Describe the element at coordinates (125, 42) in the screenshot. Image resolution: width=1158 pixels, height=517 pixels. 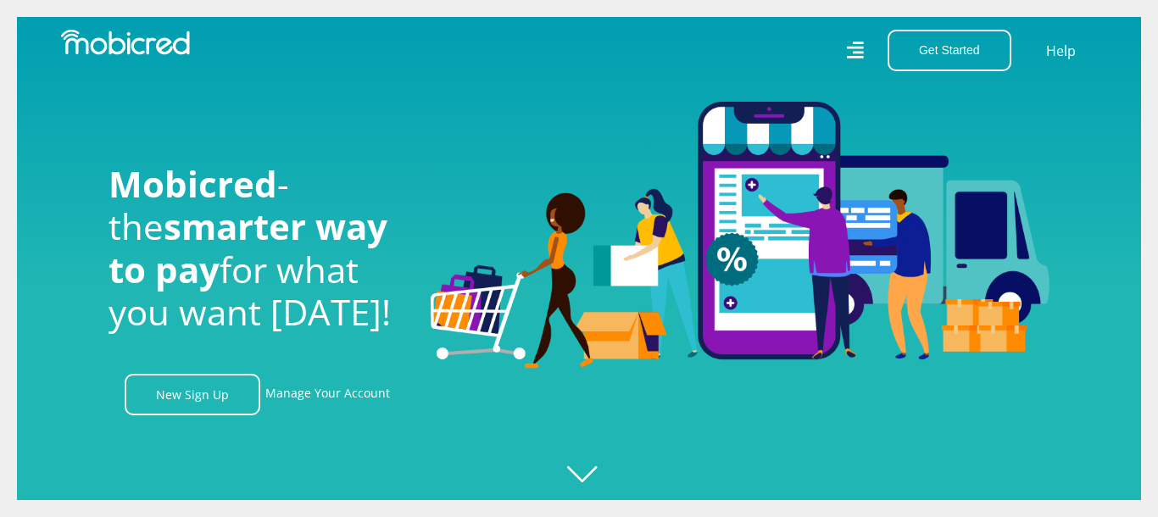
I see `img: Mobicred` at that location.